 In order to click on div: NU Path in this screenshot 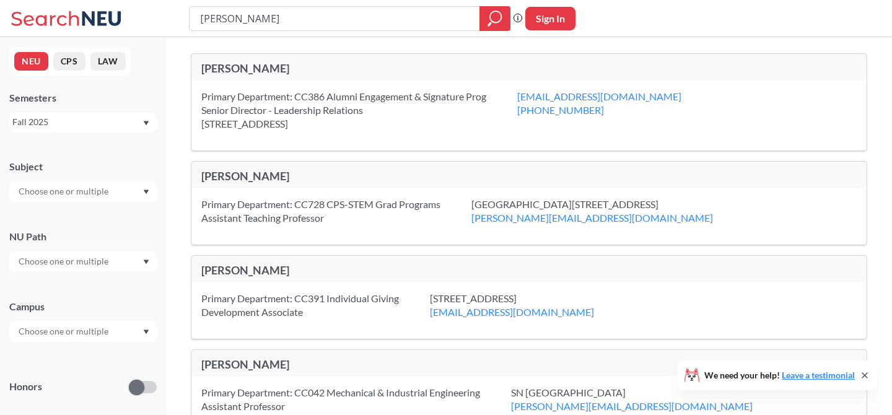, I will do `click(83, 237)`.